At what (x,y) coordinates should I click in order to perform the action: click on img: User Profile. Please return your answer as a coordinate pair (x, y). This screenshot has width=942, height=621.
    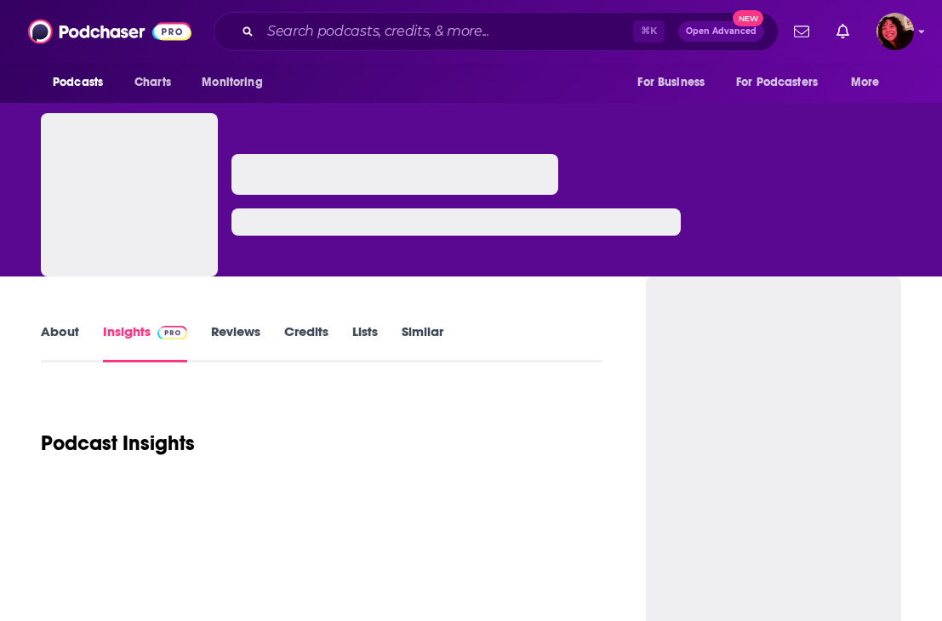
    Looking at the image, I should click on (895, 31).